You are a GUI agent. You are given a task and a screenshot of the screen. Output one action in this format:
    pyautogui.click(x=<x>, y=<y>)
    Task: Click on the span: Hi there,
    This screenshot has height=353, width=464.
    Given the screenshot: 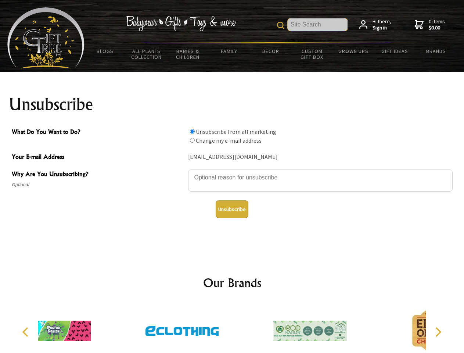 What is the action you would take?
    pyautogui.click(x=382, y=25)
    